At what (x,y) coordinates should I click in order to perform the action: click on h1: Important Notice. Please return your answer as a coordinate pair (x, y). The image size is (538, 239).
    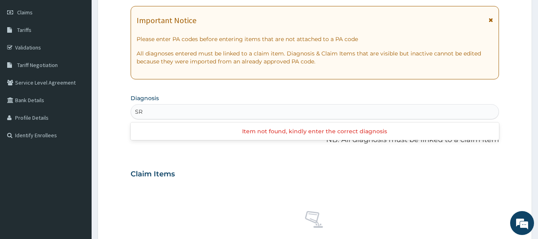
    Looking at the image, I should click on (167, 20).